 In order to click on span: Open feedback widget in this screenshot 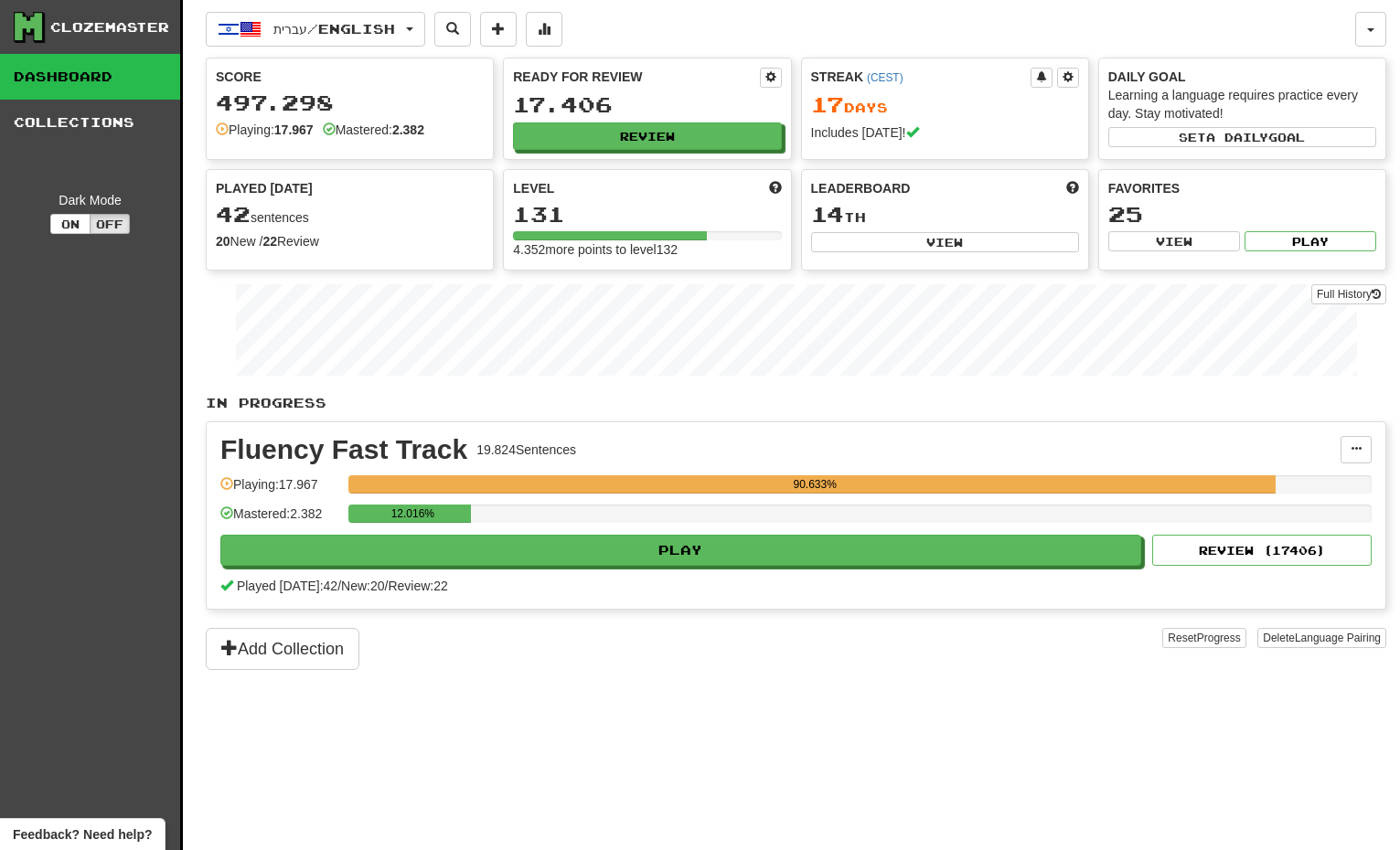, I will do `click(83, 835)`.